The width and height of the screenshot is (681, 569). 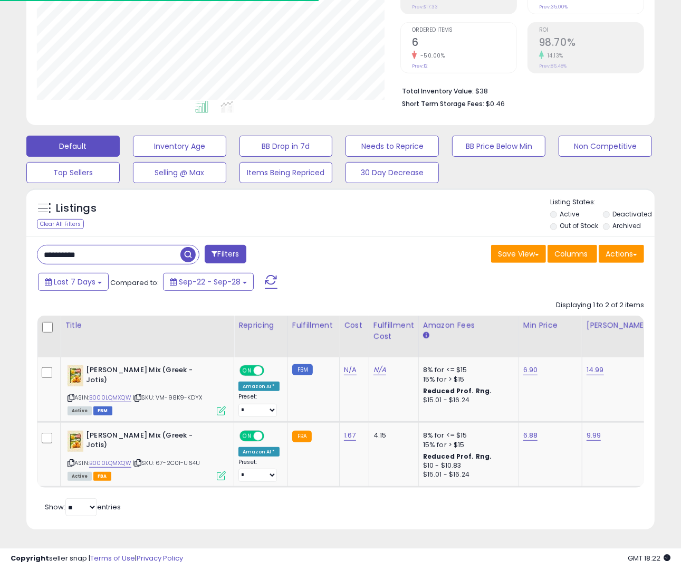 I want to click on button: Inventory Age, so click(x=179, y=146).